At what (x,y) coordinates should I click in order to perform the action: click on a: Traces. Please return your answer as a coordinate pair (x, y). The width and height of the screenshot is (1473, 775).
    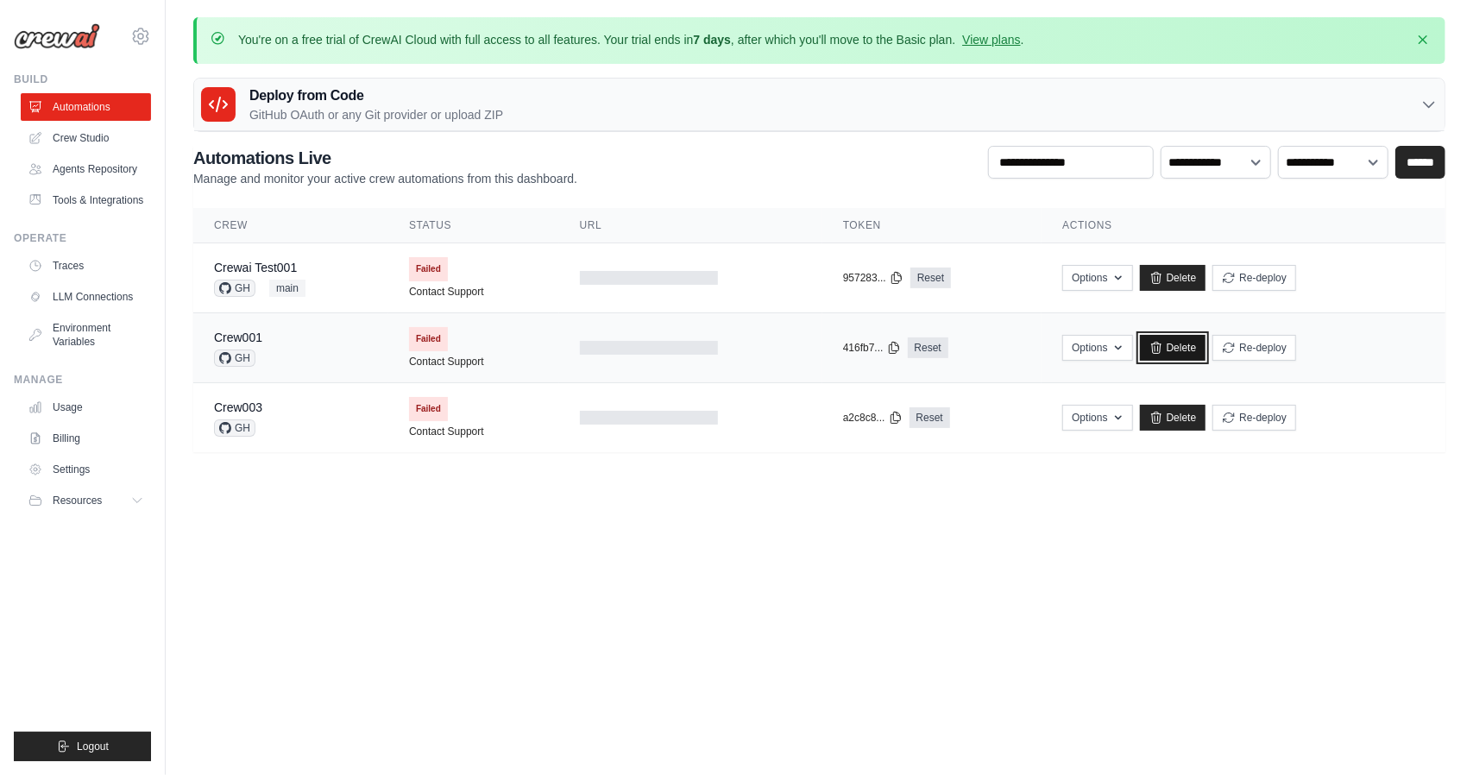
    Looking at the image, I should click on (85, 266).